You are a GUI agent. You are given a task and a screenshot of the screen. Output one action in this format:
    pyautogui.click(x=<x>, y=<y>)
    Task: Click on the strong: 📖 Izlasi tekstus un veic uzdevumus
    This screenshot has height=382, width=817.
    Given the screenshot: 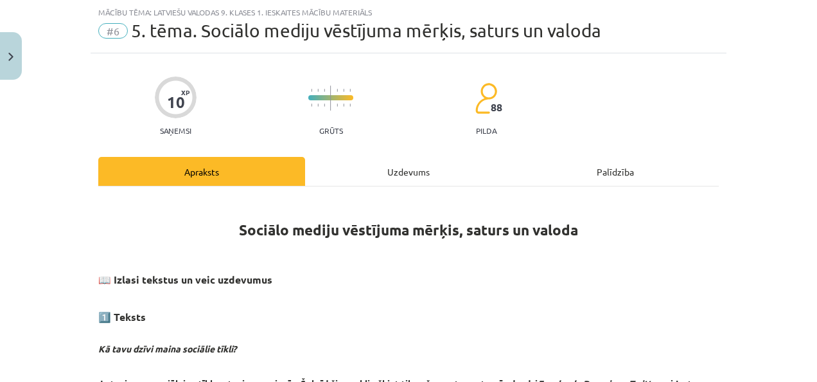 What is the action you would take?
    pyautogui.click(x=185, y=279)
    